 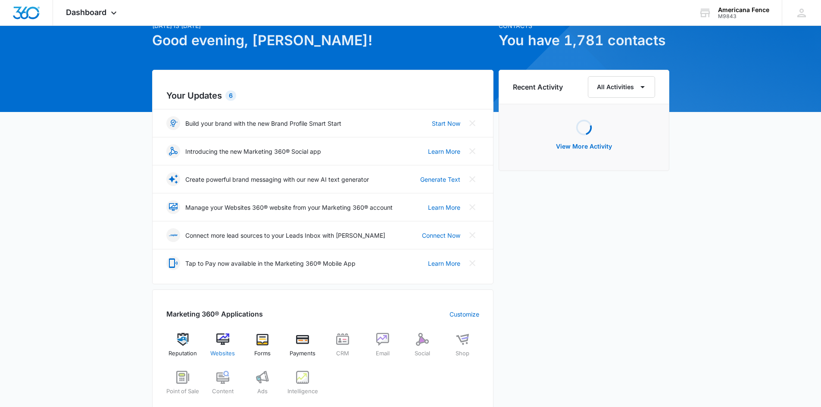 I want to click on span: Payments, so click(x=303, y=354).